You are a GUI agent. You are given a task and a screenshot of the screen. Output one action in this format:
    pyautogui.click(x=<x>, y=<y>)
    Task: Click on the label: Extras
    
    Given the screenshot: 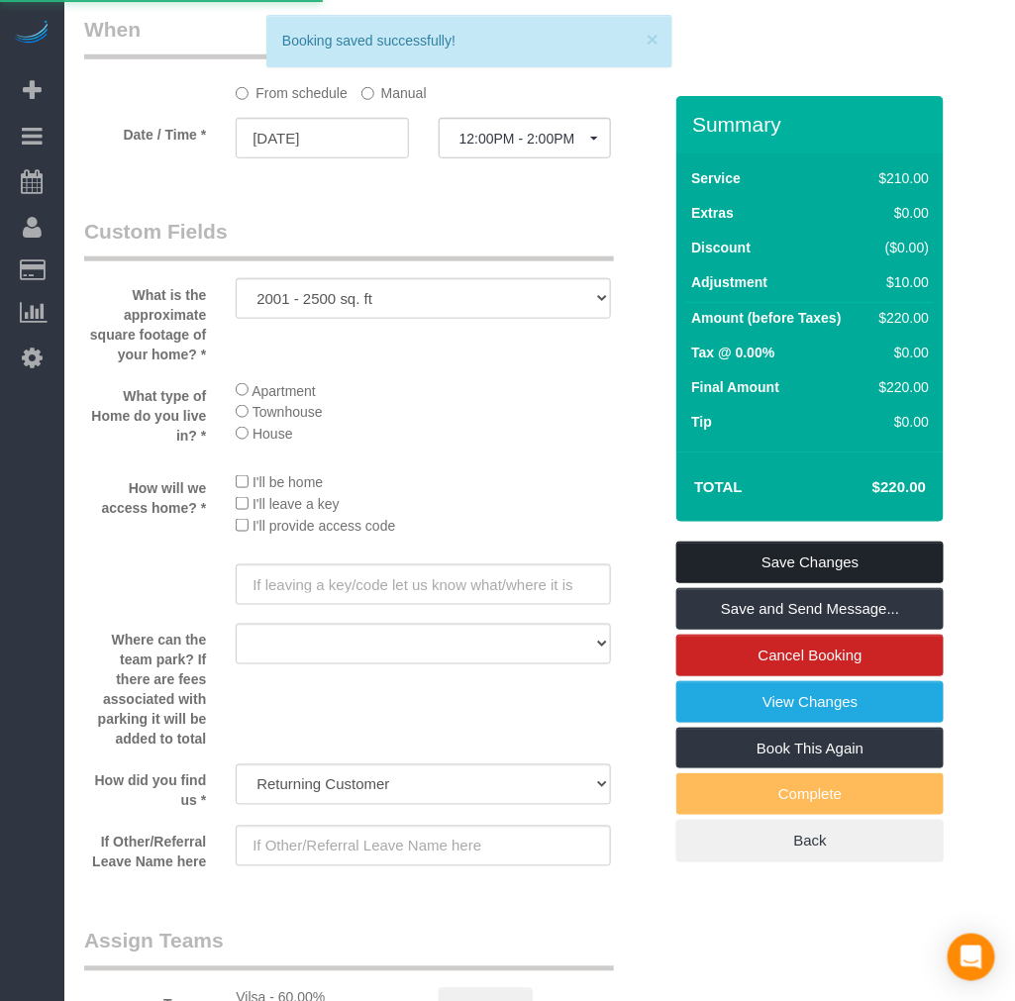 What is the action you would take?
    pyautogui.click(x=712, y=213)
    